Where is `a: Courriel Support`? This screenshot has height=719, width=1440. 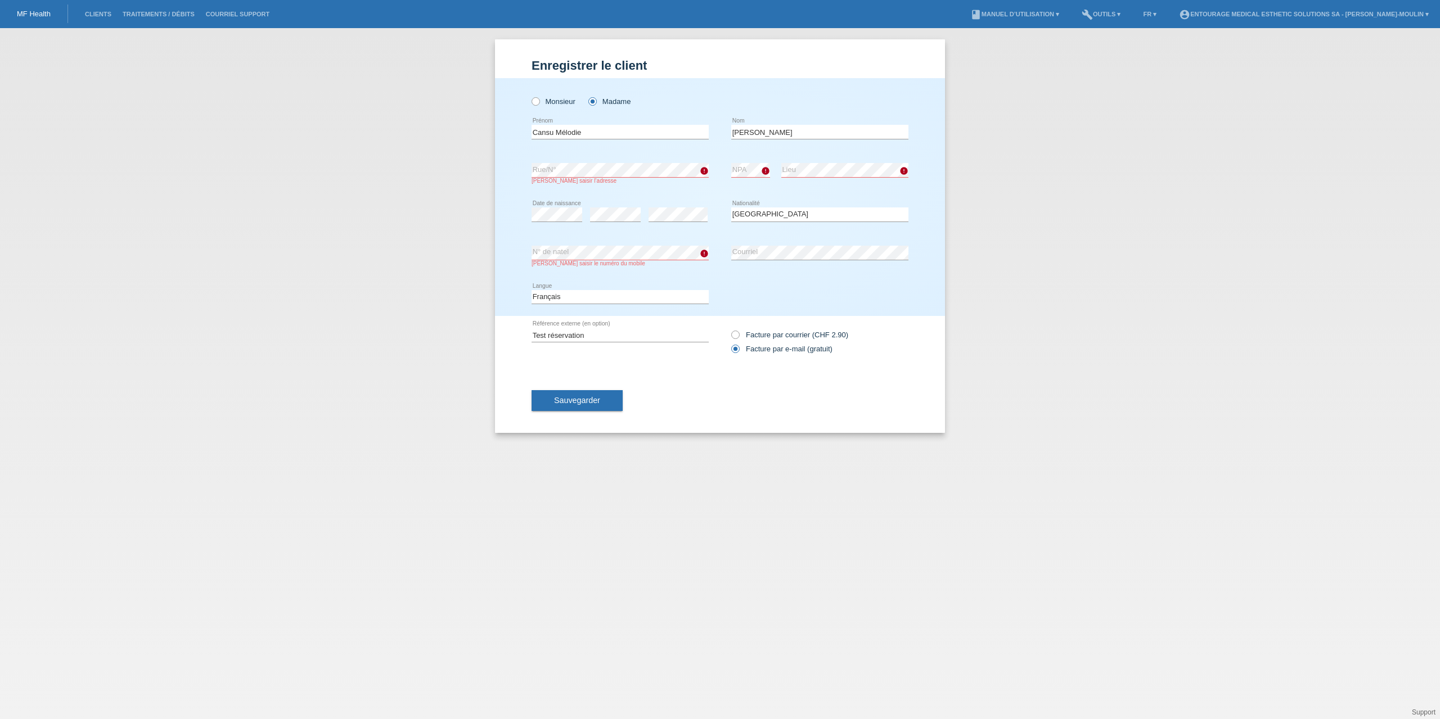 a: Courriel Support is located at coordinates (237, 14).